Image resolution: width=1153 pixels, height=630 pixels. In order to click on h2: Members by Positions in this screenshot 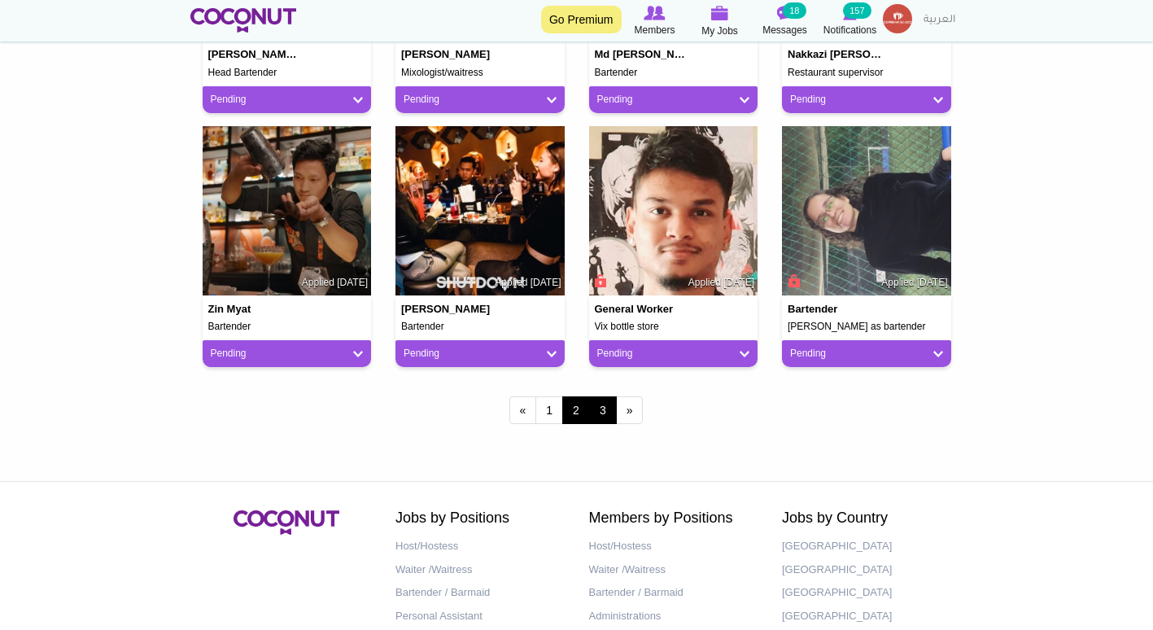, I will do `click(674, 518)`.